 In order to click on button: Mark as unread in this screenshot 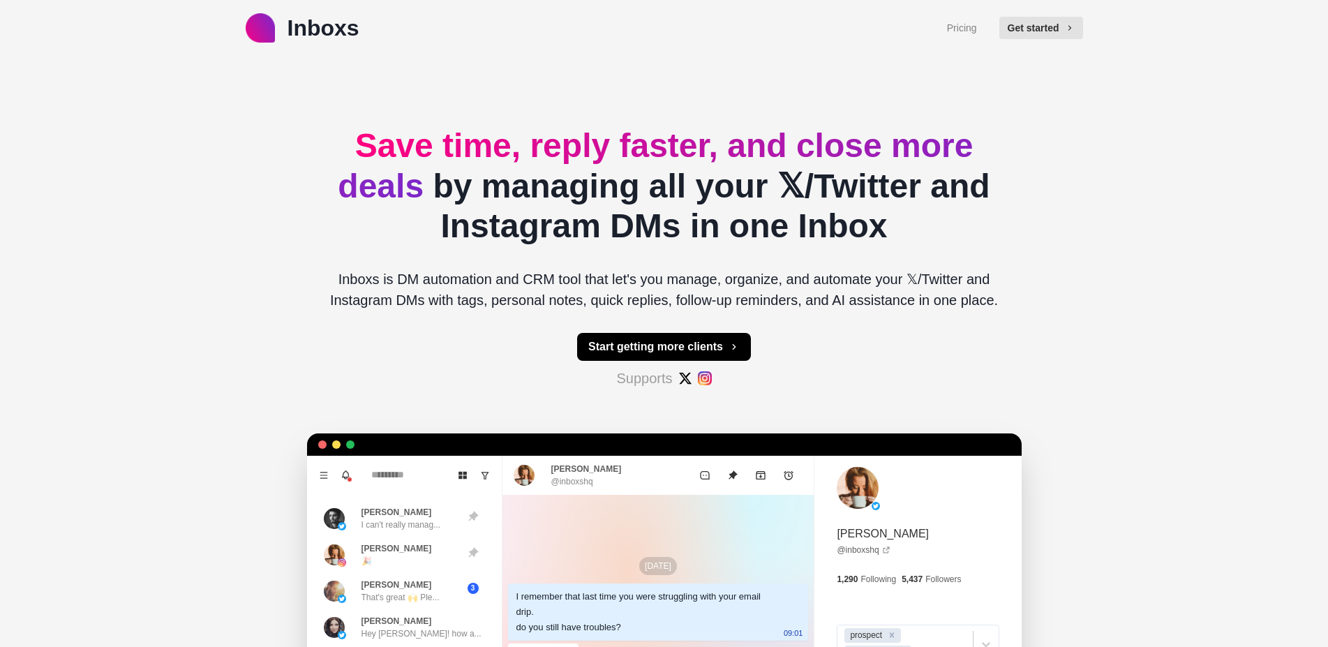, I will do `click(705, 475)`.